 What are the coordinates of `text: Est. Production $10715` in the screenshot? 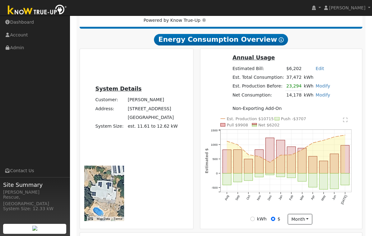 It's located at (250, 119).